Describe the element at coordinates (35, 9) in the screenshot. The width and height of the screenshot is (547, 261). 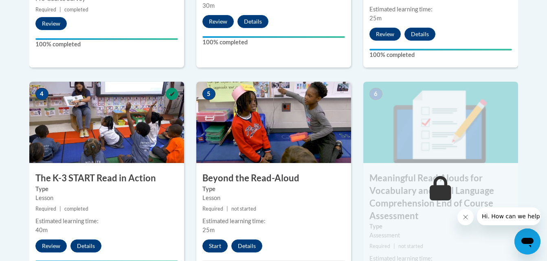
I see `span: Hi. How can we help?` at that location.